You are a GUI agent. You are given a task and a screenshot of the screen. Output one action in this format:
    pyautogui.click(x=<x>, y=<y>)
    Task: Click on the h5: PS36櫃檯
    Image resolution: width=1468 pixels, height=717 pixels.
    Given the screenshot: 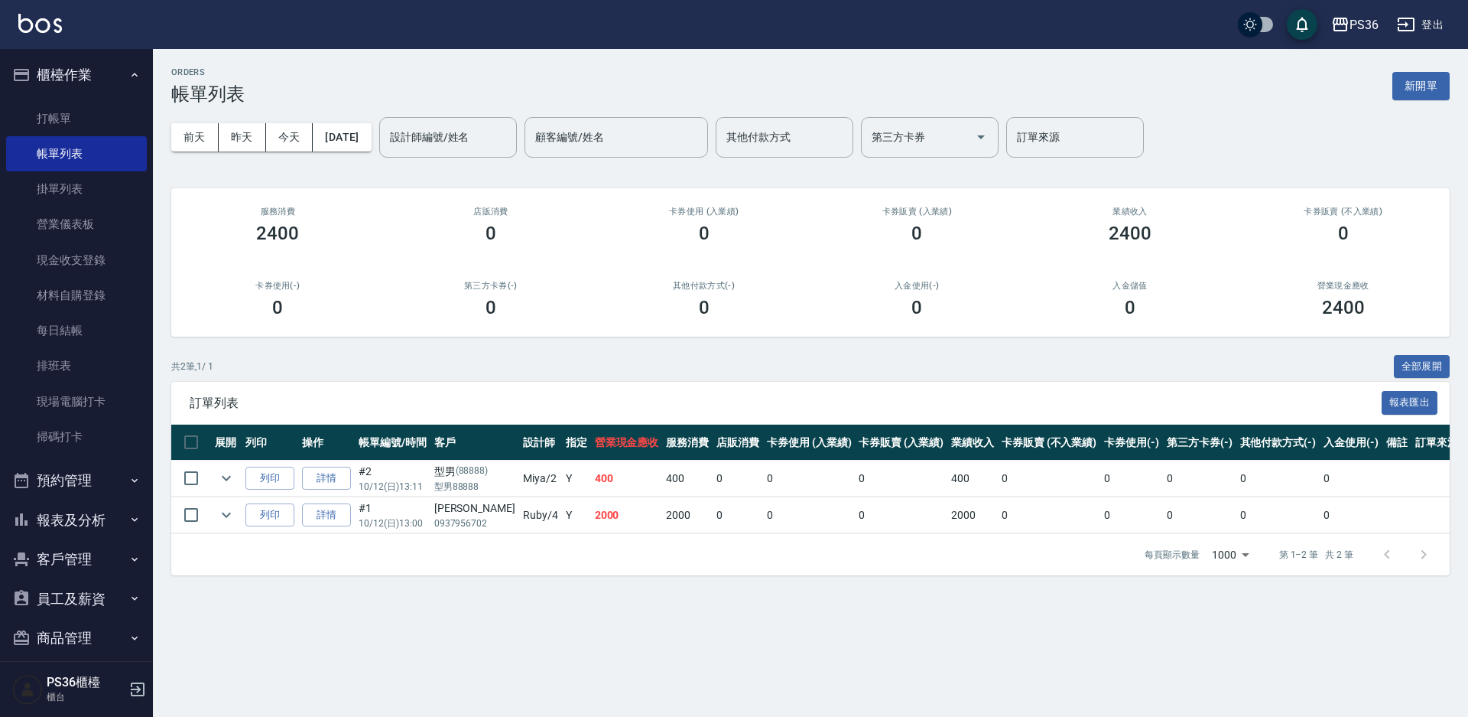 What is the action you would take?
    pyautogui.click(x=86, y=682)
    